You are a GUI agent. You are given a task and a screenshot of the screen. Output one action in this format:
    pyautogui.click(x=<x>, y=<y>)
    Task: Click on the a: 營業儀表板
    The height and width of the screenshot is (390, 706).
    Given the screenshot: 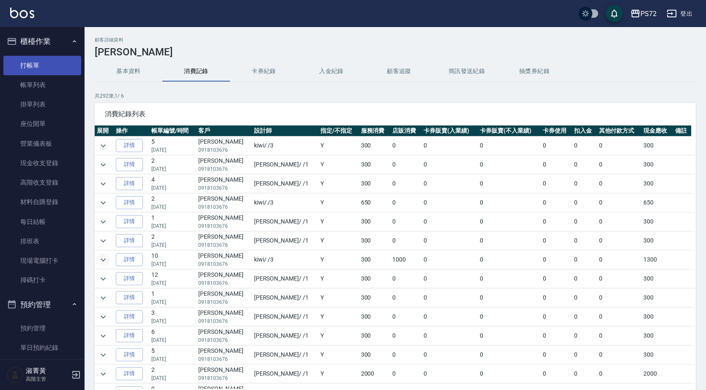 What is the action you would take?
    pyautogui.click(x=42, y=144)
    